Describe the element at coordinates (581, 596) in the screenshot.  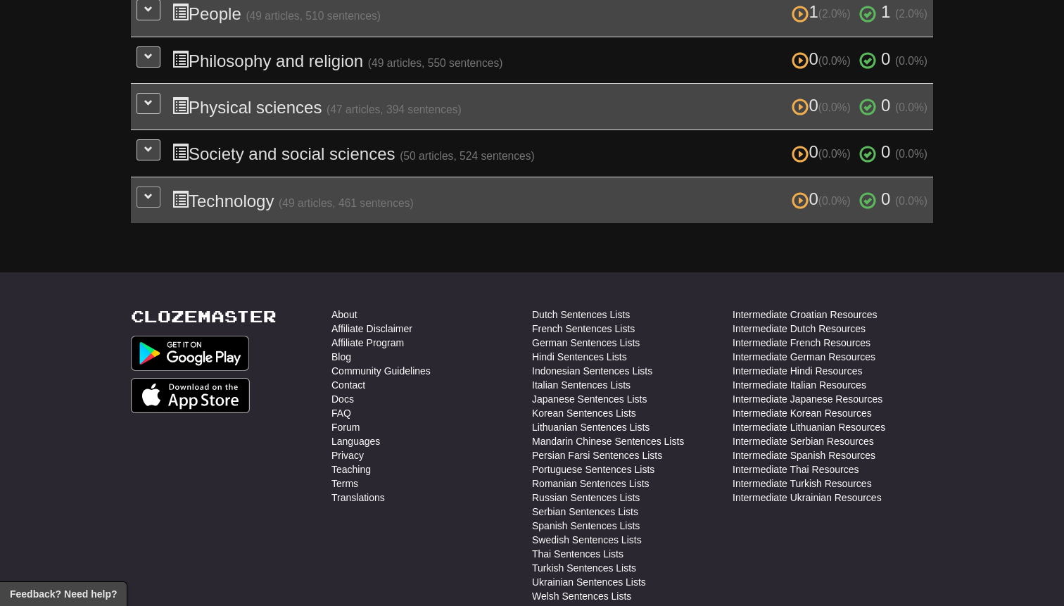
I see `a: Welsh Sentences Lists` at that location.